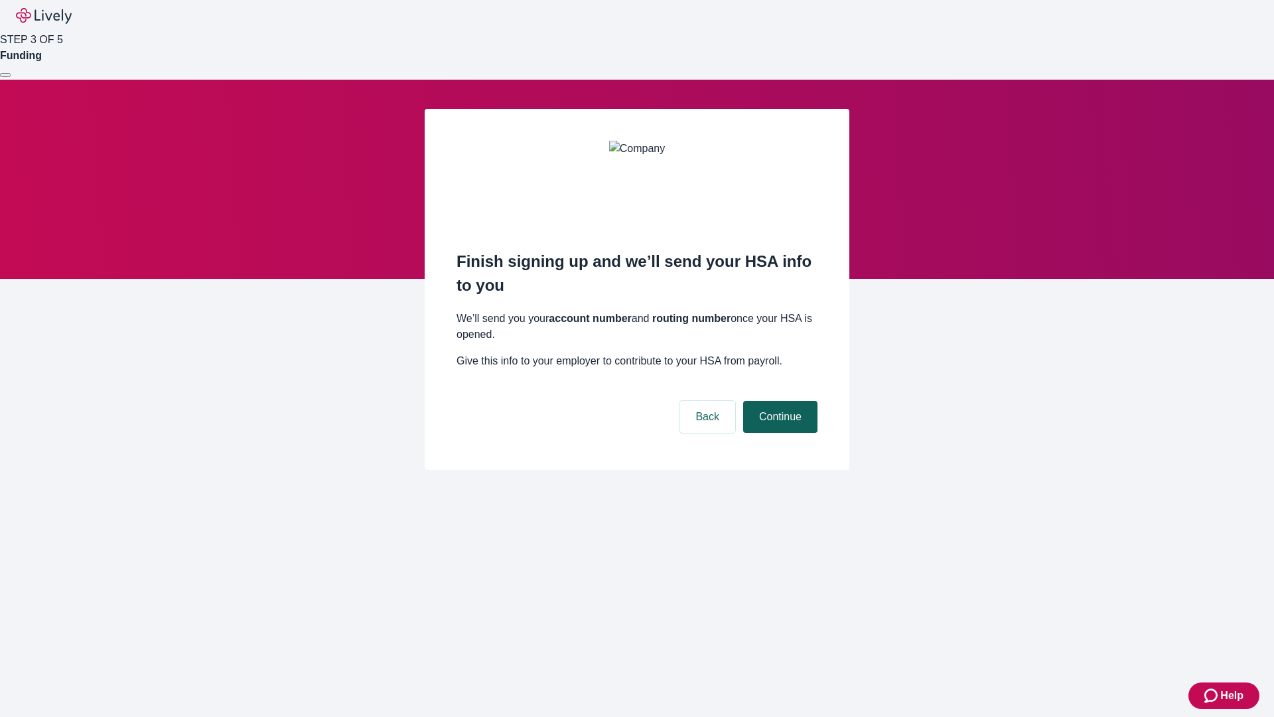  What do you see at coordinates (637, 181) in the screenshot?
I see `img: Company` at bounding box center [637, 181].